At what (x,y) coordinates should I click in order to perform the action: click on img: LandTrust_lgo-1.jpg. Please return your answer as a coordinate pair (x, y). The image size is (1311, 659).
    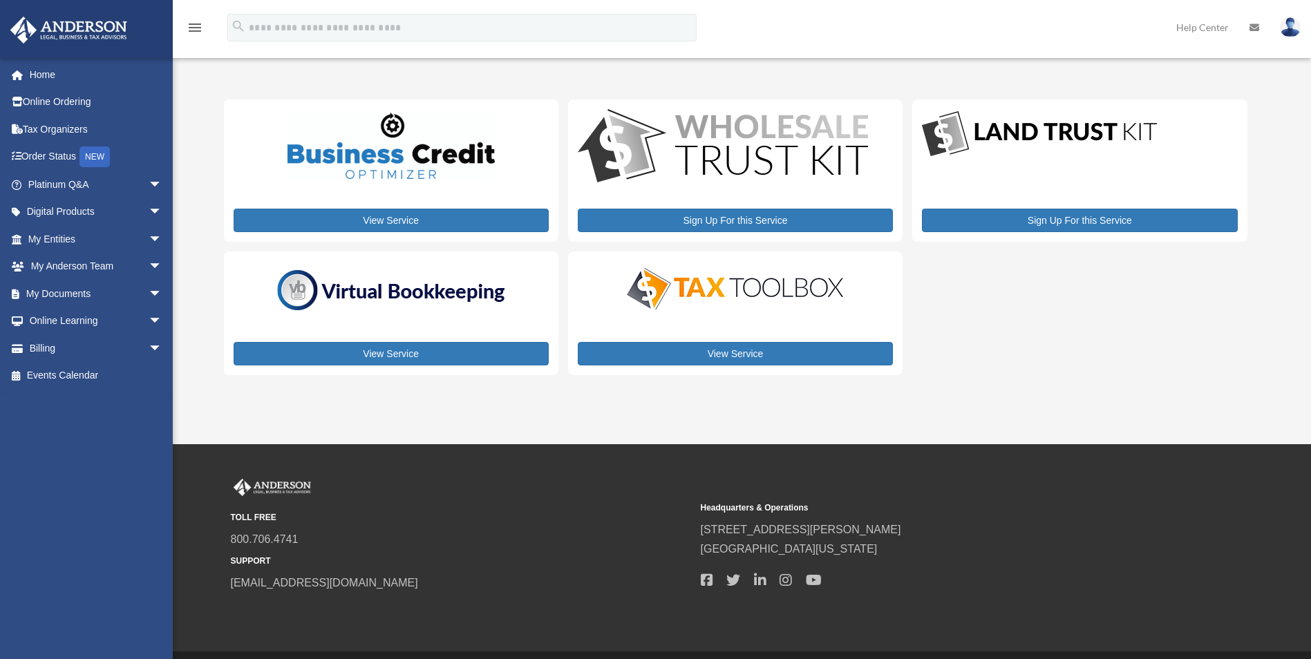
    Looking at the image, I should click on (1039, 134).